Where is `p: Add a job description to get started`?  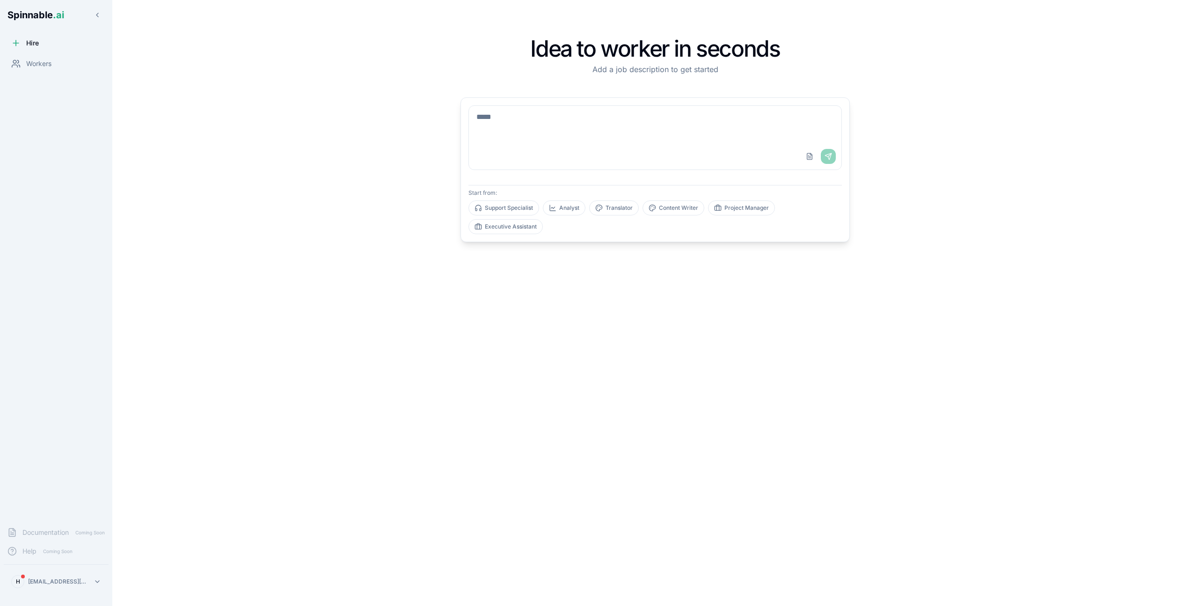 p: Add a job description to get started is located at coordinates (655, 69).